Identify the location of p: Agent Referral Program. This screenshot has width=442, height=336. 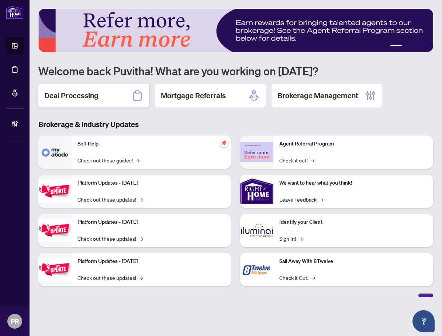
(353, 144).